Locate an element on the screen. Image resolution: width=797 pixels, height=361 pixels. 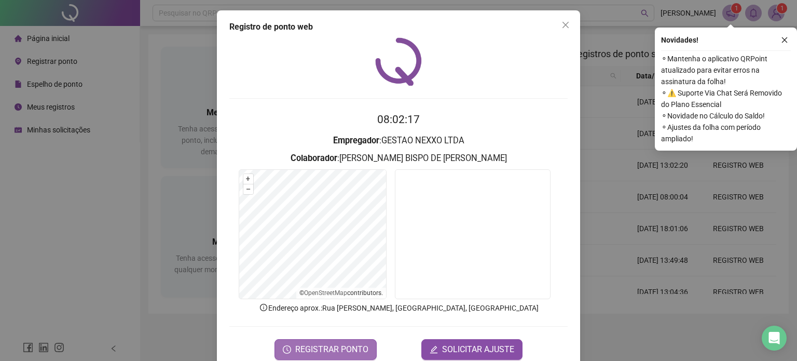
h3: : GESTAO NEXXO LTDA is located at coordinates (398, 141).